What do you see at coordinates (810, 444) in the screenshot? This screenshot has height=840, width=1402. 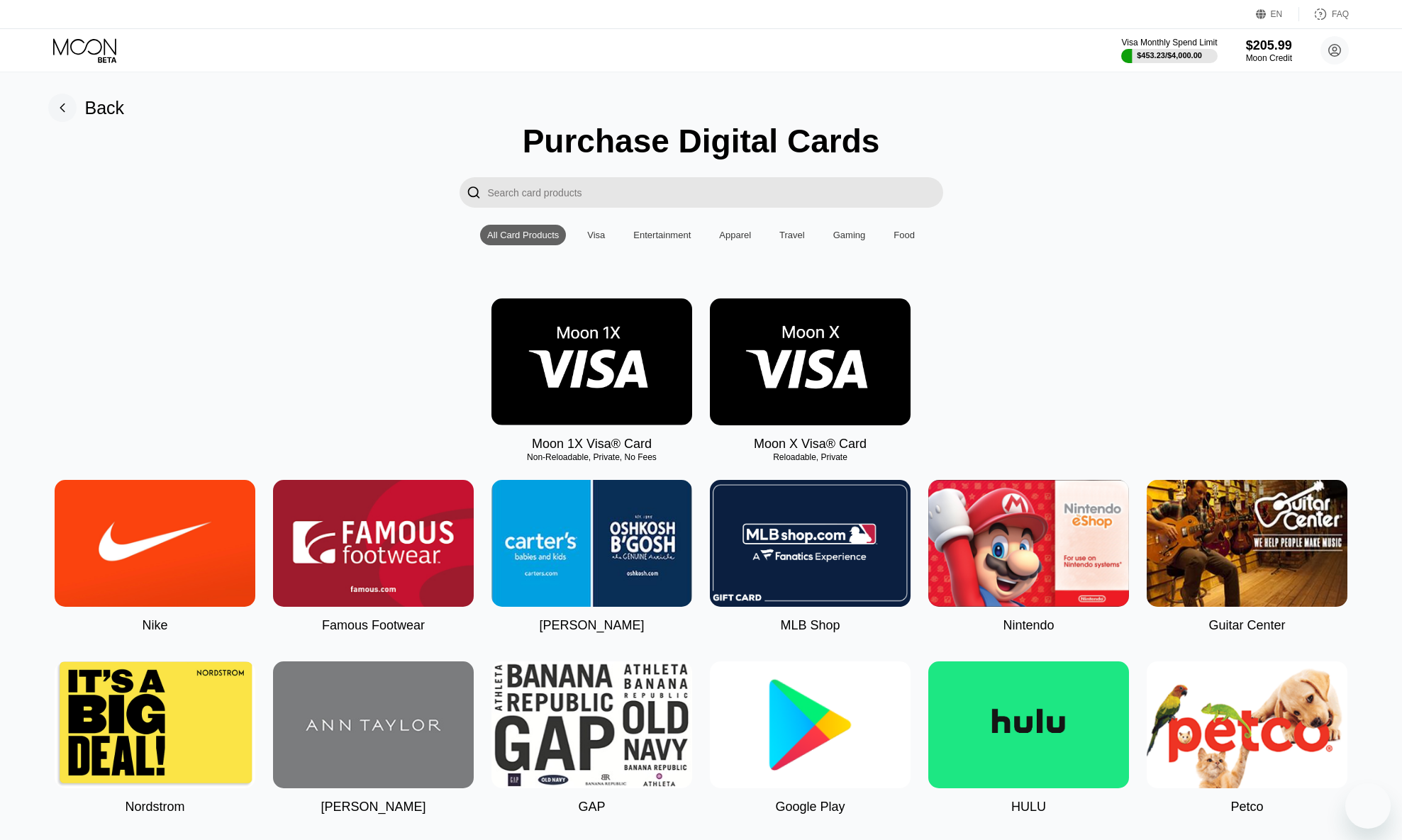 I see `div: Moon X Visa® Card` at bounding box center [810, 444].